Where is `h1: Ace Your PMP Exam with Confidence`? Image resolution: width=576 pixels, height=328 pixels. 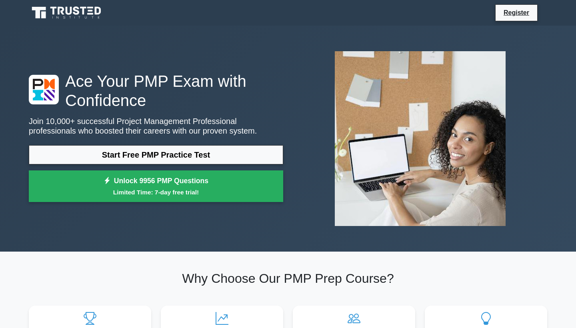 h1: Ace Your PMP Exam with Confidence is located at coordinates (156, 91).